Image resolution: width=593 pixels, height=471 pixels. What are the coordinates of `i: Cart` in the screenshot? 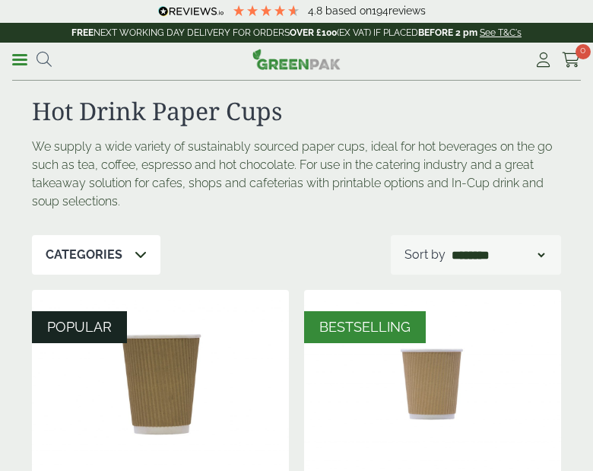 It's located at (571, 60).